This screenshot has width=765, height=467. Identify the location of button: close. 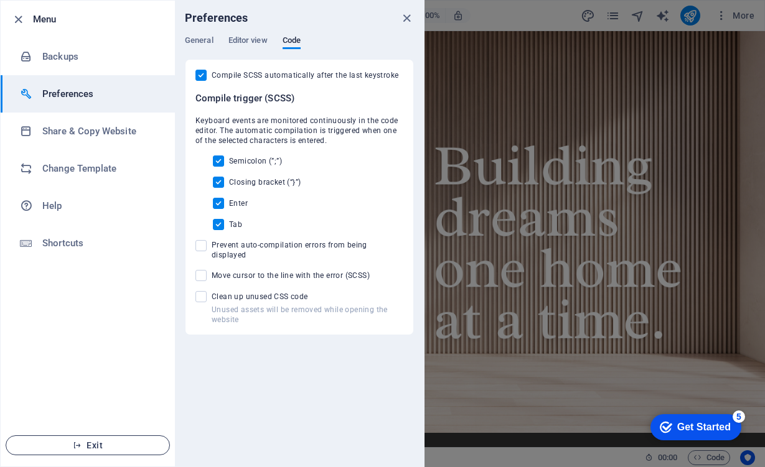
(406, 18).